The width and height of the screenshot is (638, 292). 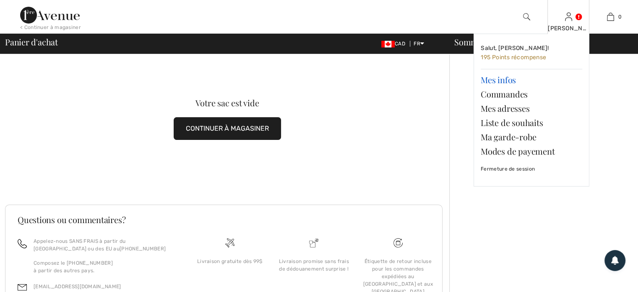 What do you see at coordinates (31, 42) in the screenshot?
I see `span: Panier d'achat` at bounding box center [31, 42].